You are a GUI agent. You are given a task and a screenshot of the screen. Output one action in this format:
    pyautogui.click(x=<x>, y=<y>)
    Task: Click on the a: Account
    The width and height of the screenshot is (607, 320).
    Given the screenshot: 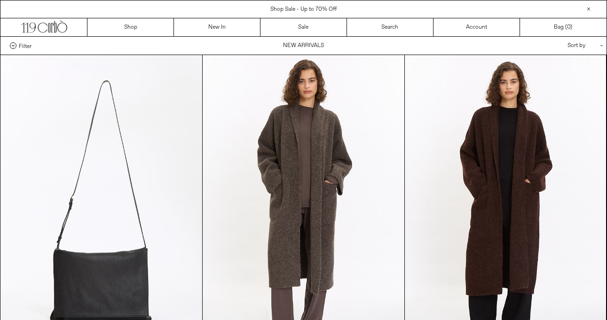 What is the action you would take?
    pyautogui.click(x=477, y=27)
    